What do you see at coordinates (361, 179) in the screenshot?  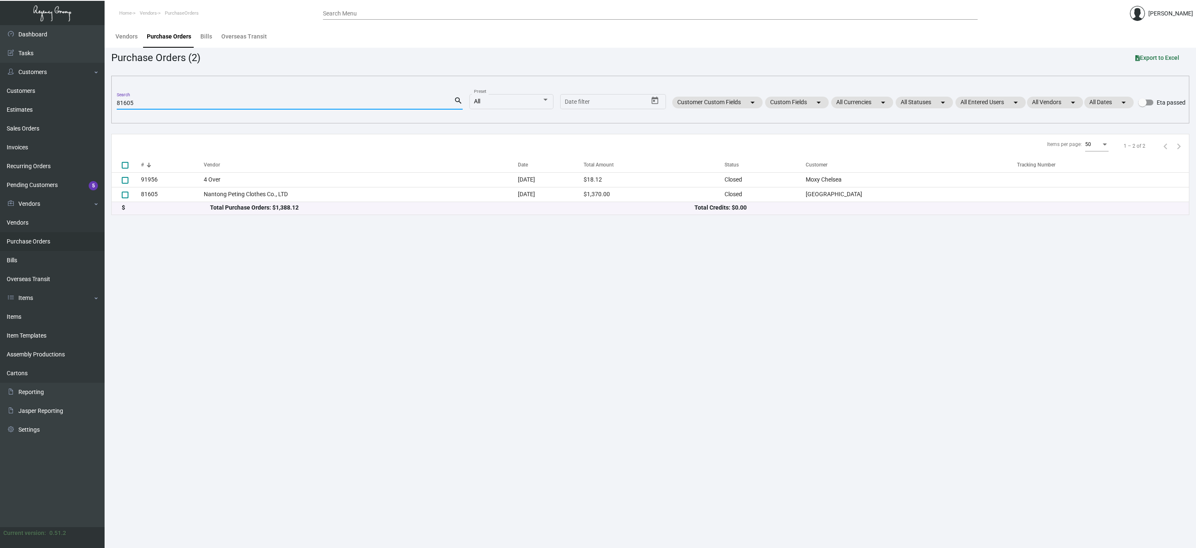 I see `td: 4 Over` at bounding box center [361, 179].